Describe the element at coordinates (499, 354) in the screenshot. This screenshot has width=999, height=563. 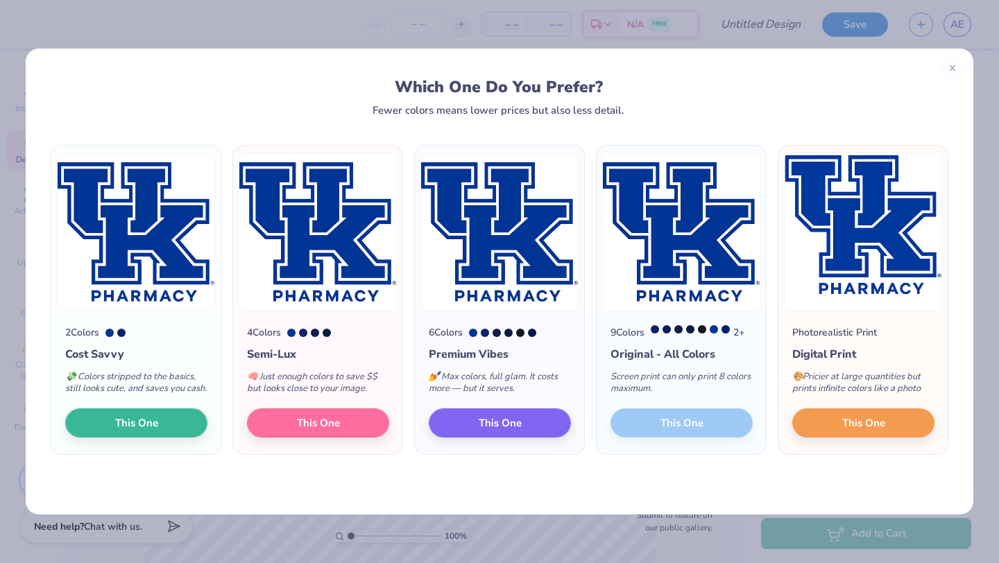
I see `div: Premium Vibes` at that location.